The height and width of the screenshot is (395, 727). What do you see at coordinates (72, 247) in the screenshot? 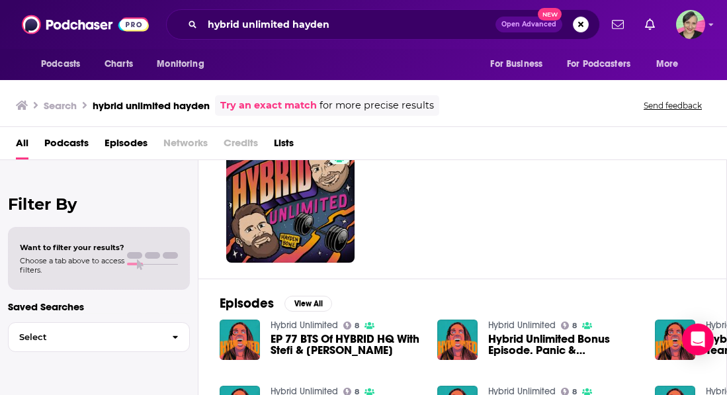
I see `span: Want to filter your results?` at bounding box center [72, 247].